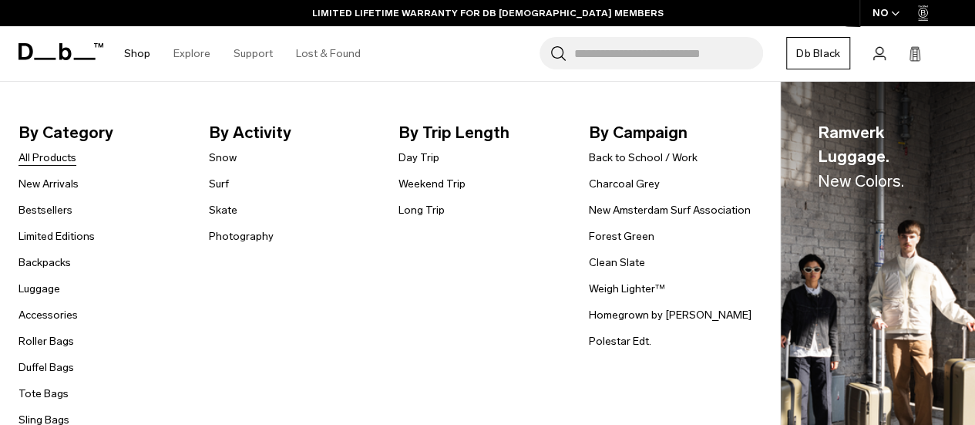 This screenshot has width=975, height=425. I want to click on a: Limited Editions, so click(56, 236).